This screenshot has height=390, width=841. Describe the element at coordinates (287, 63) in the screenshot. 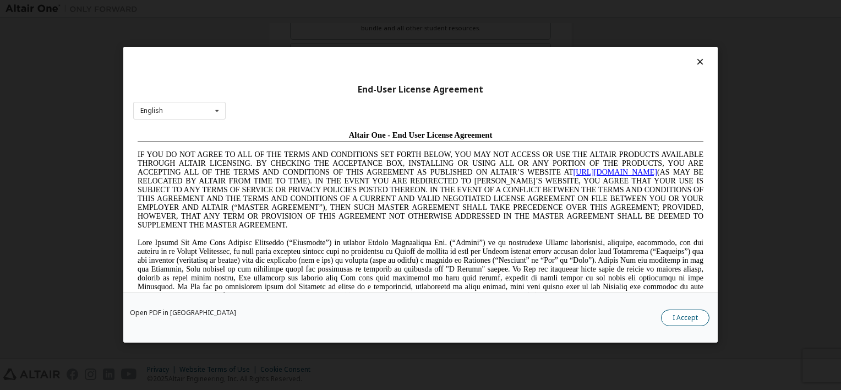

I see `span: IF YOU DO NOT AGREE TO ALL OF THE TERMS AND CONDITIONS SET FORTH BELOW, YOU MAY NOT ACCESS OR USE...` at that location.